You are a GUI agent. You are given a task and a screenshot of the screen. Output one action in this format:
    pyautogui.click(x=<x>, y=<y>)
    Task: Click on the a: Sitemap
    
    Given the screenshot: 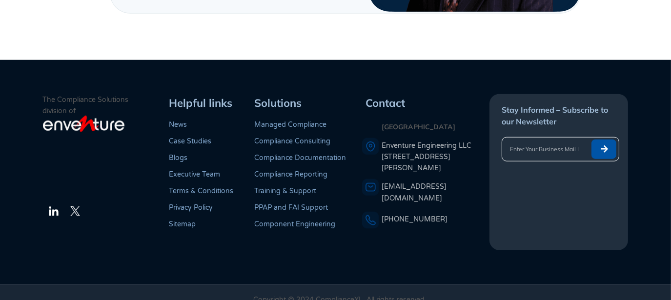 What is the action you would take?
    pyautogui.click(x=183, y=224)
    